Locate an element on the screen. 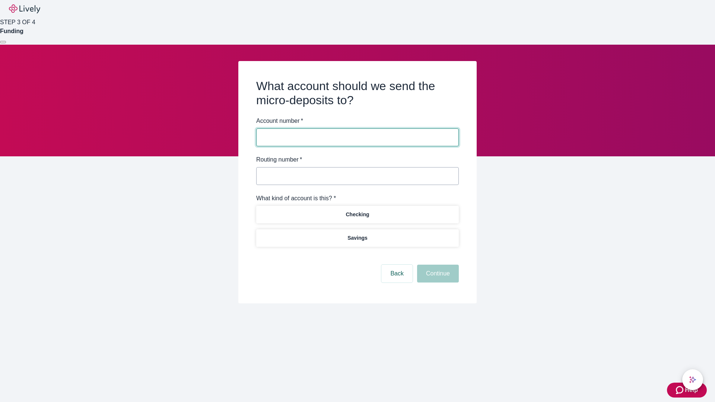 The width and height of the screenshot is (715, 402). svg: Zendesk support icon is located at coordinates (680, 390).